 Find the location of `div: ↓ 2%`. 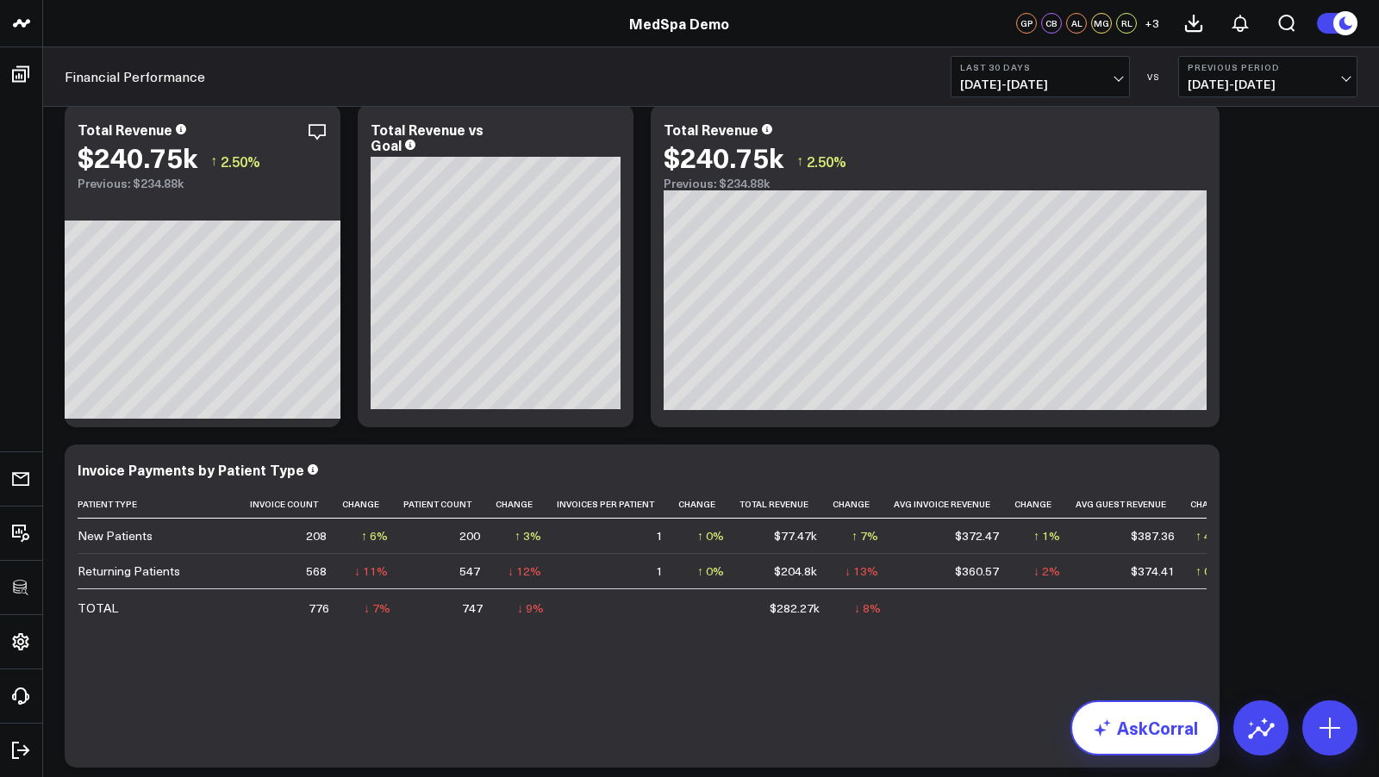

div: ↓ 2% is located at coordinates (1046, 571).